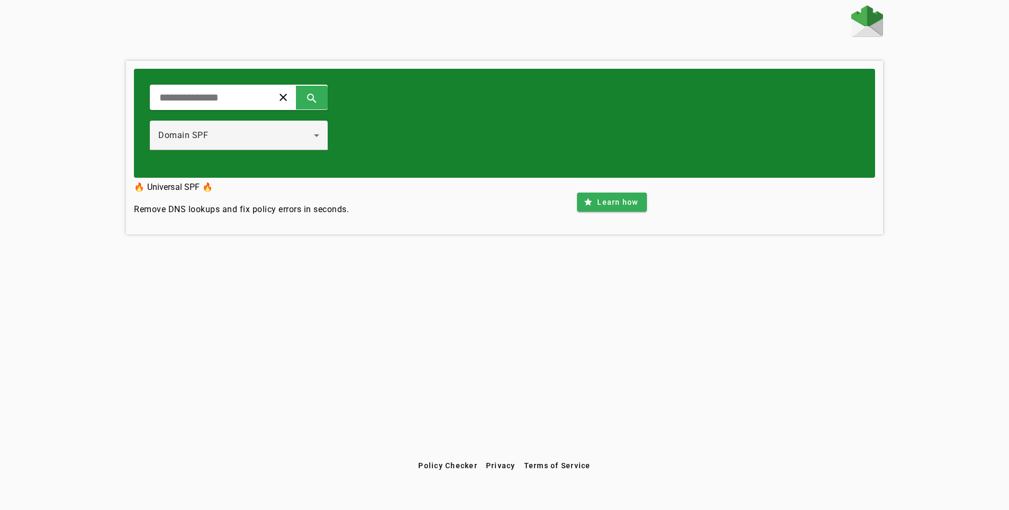 This screenshot has width=1009, height=510. I want to click on button: Privacy, so click(501, 466).